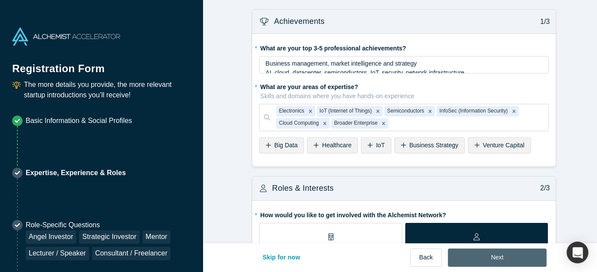  What do you see at coordinates (497, 258) in the screenshot?
I see `button: Next` at bounding box center [497, 258].